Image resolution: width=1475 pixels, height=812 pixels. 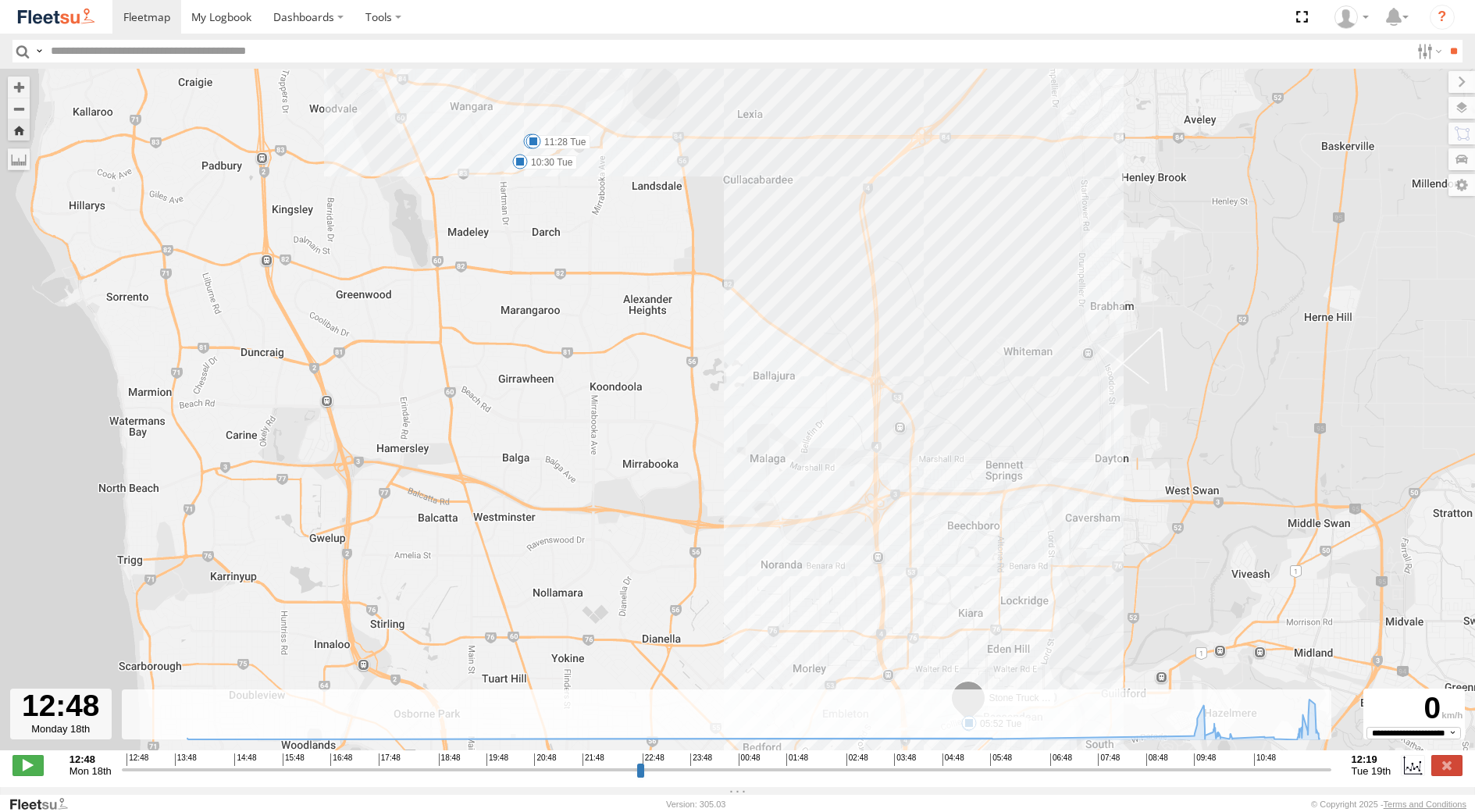 What do you see at coordinates (137, 760) in the screenshot?
I see `span: 12:48` at bounding box center [137, 760].